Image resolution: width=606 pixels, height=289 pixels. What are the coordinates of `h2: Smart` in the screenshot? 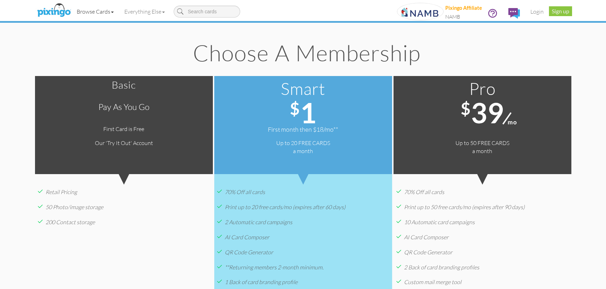 It's located at (303, 89).